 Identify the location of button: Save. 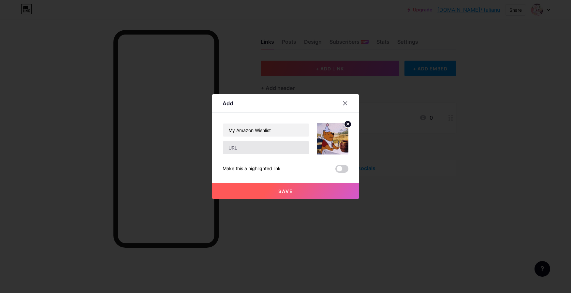
(285, 191).